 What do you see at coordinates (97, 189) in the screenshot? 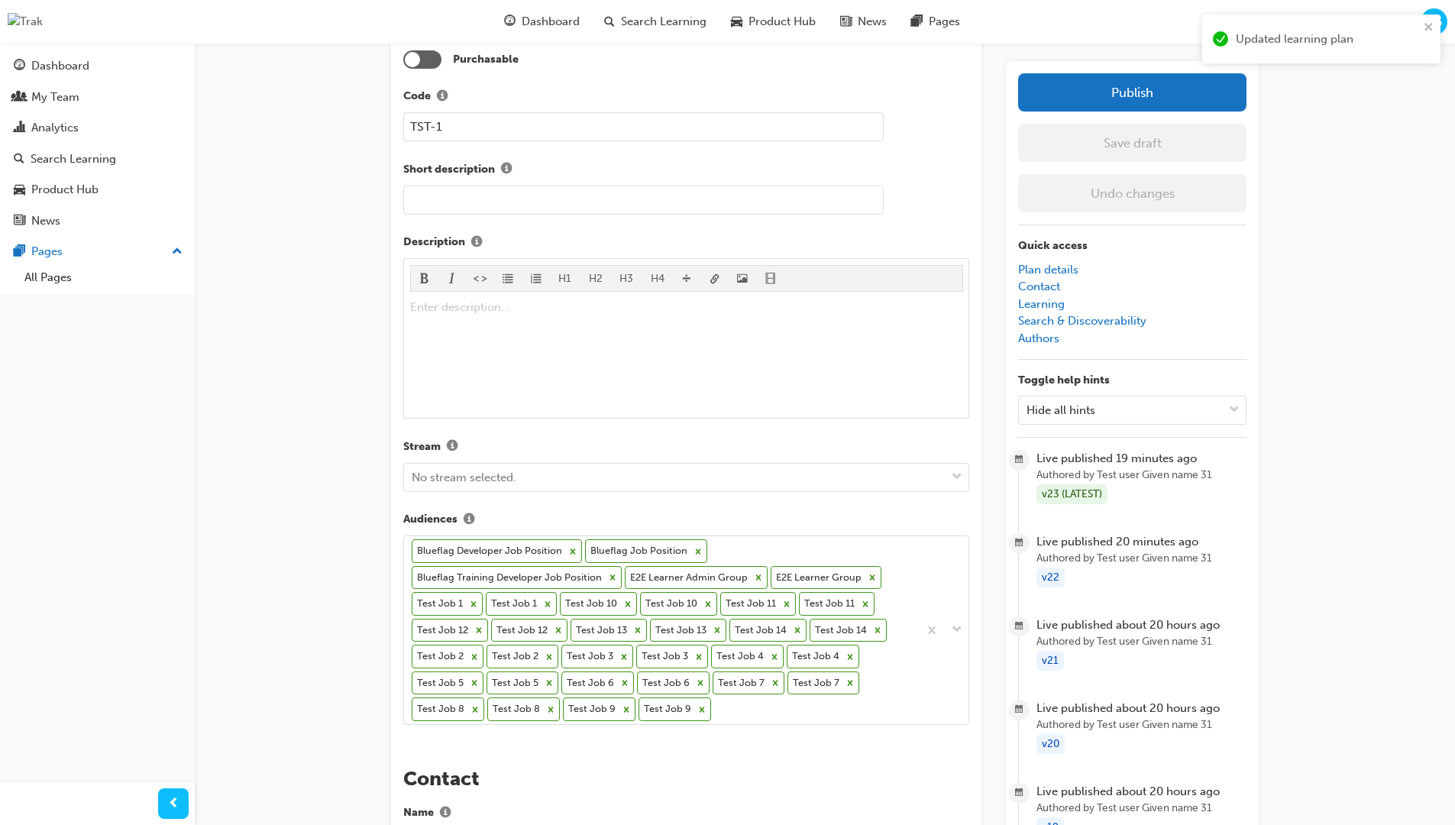
I see `a: Product Hub` at bounding box center [97, 189].